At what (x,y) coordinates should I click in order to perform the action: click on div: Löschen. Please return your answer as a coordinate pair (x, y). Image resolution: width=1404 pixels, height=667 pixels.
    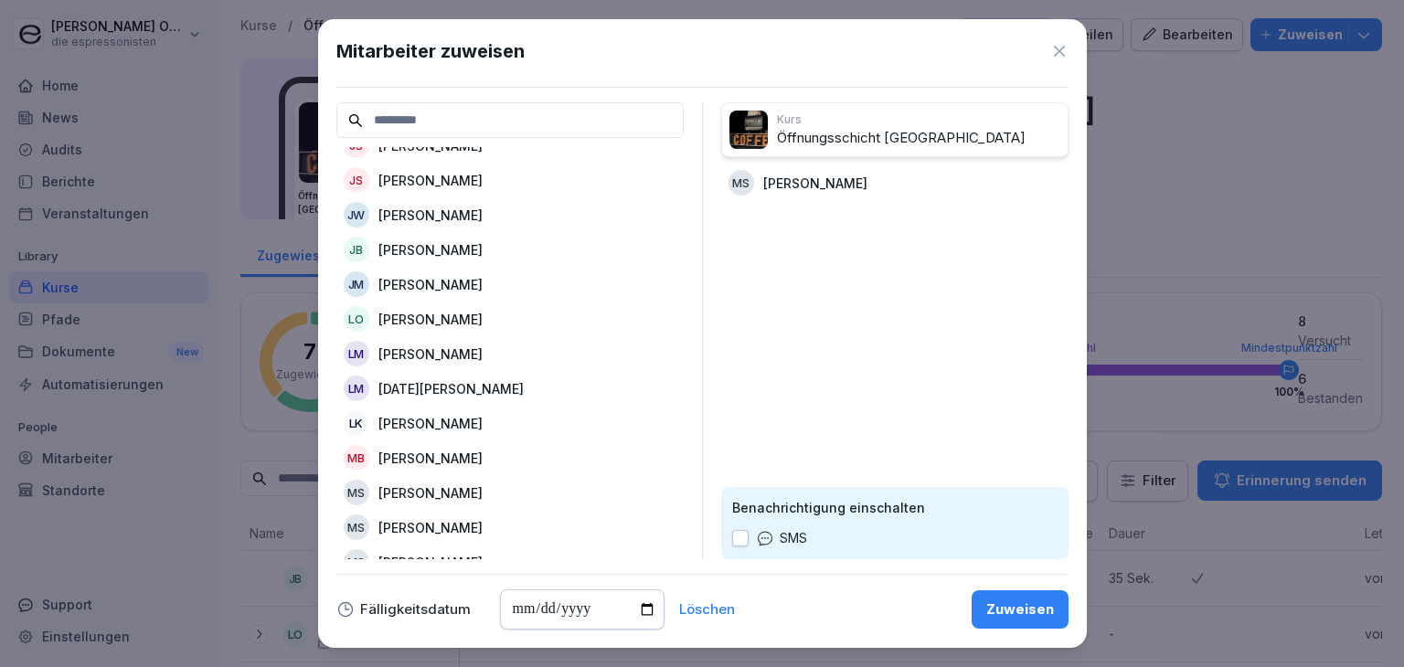
    Looking at the image, I should click on (707, 610).